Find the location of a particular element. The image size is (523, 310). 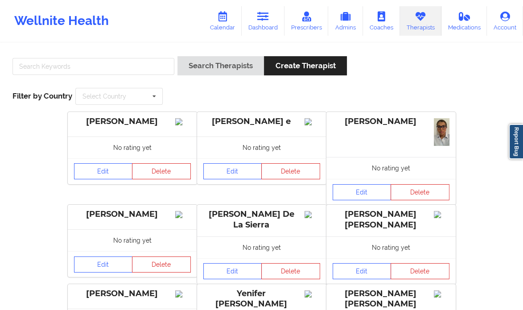

a: Calendar is located at coordinates (223, 21).